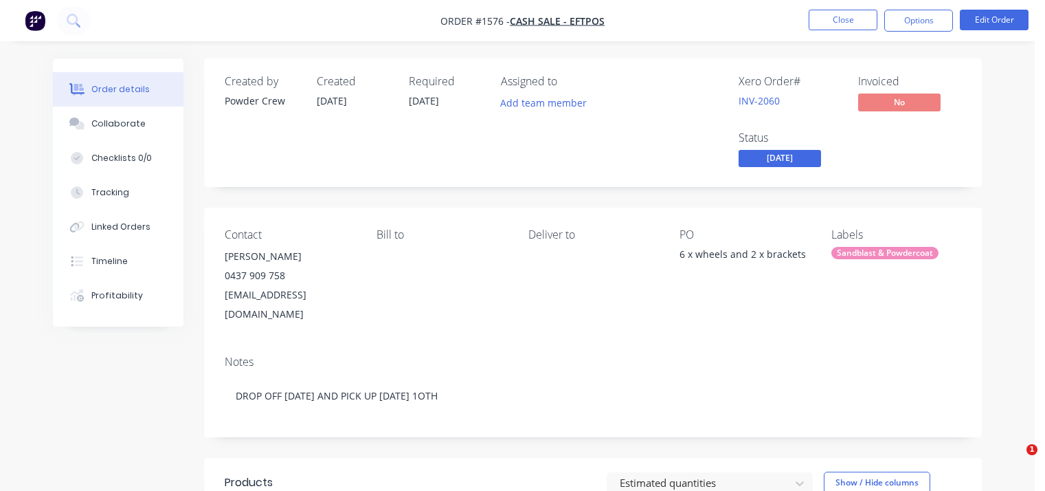 The height and width of the screenshot is (491, 1045). Describe the element at coordinates (475, 21) in the screenshot. I see `span: Order #1576 -` at that location.